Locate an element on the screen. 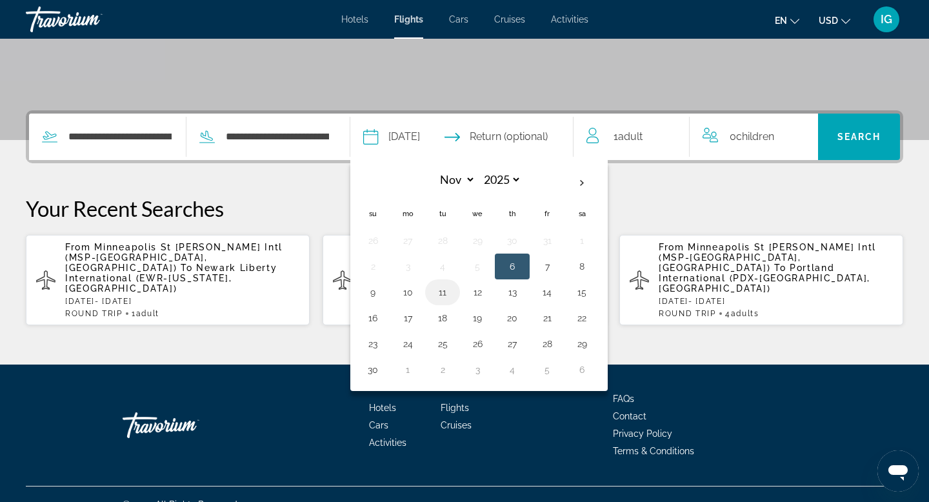 Image resolution: width=929 pixels, height=502 pixels. p: Your Recent Searches is located at coordinates (464, 208).